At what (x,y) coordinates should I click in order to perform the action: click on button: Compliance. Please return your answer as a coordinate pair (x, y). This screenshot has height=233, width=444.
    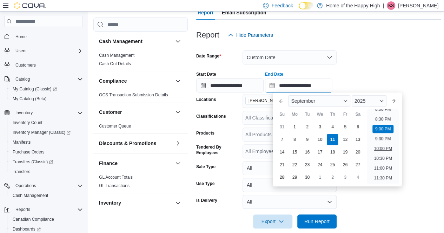
    Looking at the image, I should click on (178, 81).